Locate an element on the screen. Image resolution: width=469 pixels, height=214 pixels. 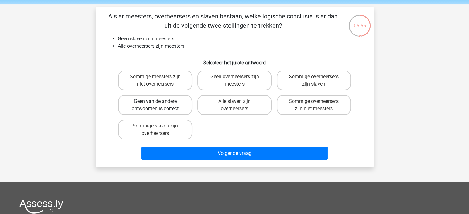
button: Volgende vraag is located at coordinates (234, 154).